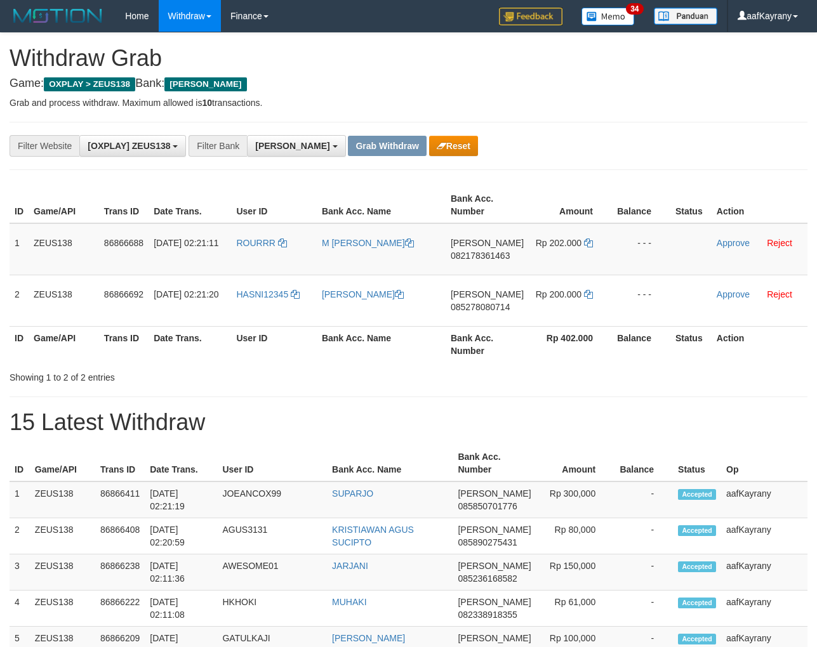  I want to click on button: Grab Withdraw, so click(387, 146).